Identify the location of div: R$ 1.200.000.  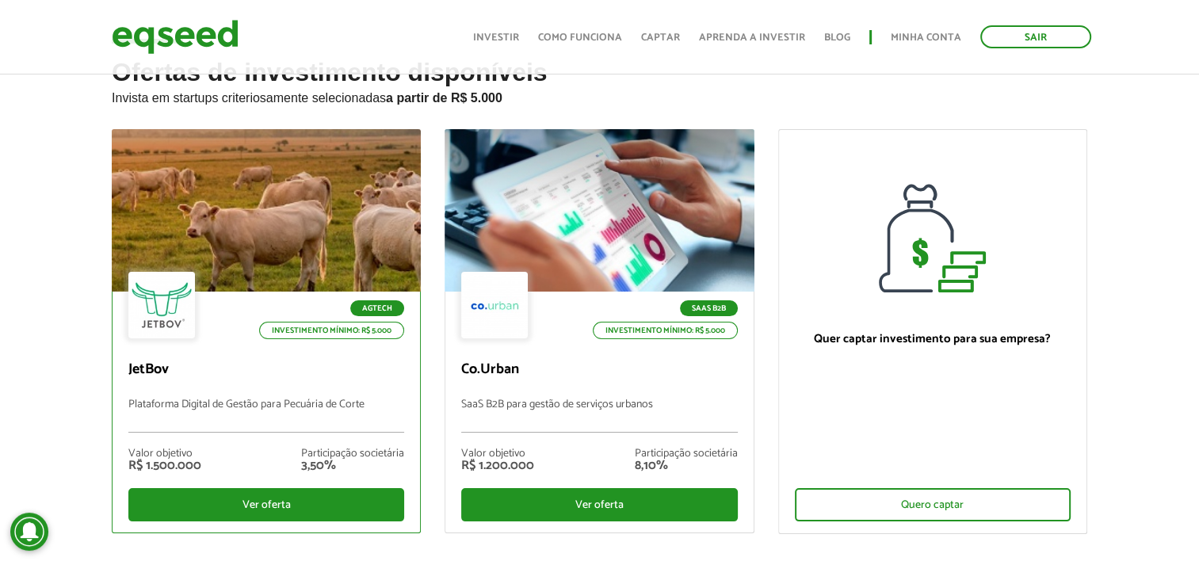
(498, 466).